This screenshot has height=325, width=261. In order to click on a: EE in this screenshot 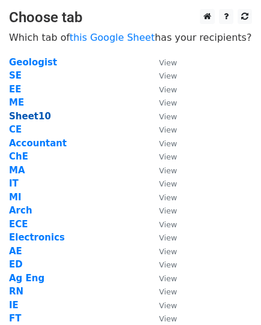, I will do `click(15, 89)`.